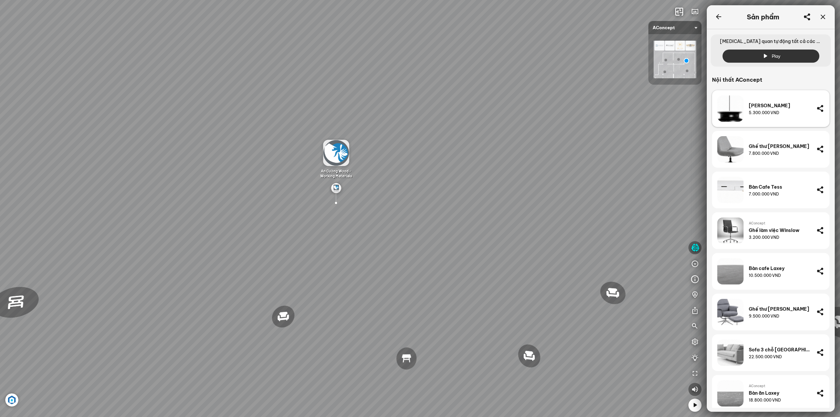  What do you see at coordinates (780, 393) in the screenshot?
I see `div: Bàn ăn Laxey` at bounding box center [780, 393].